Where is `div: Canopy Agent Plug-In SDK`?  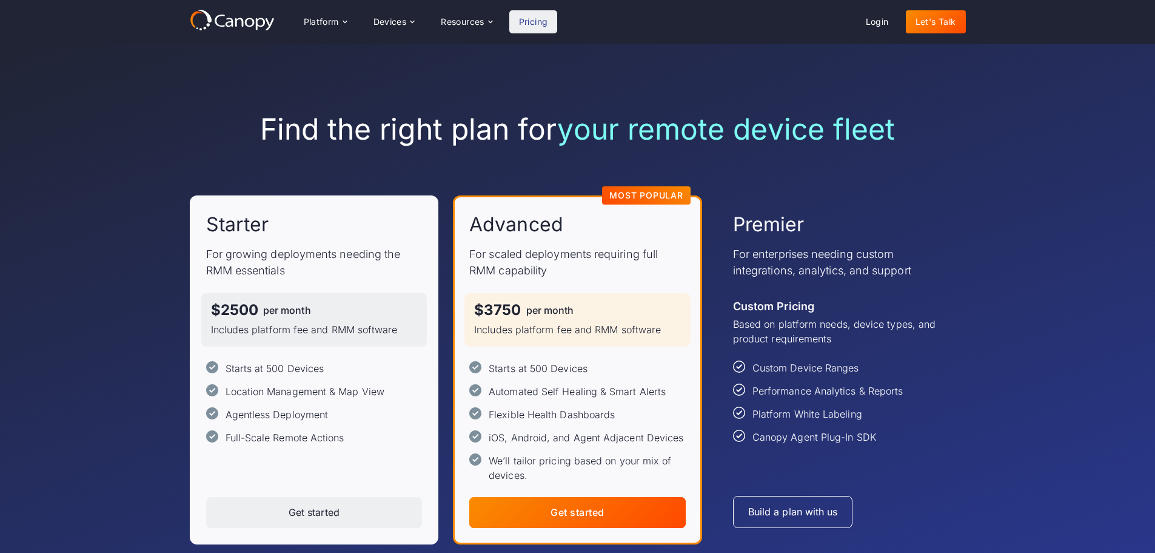
div: Canopy Agent Plug-In SDK is located at coordinates (815, 437).